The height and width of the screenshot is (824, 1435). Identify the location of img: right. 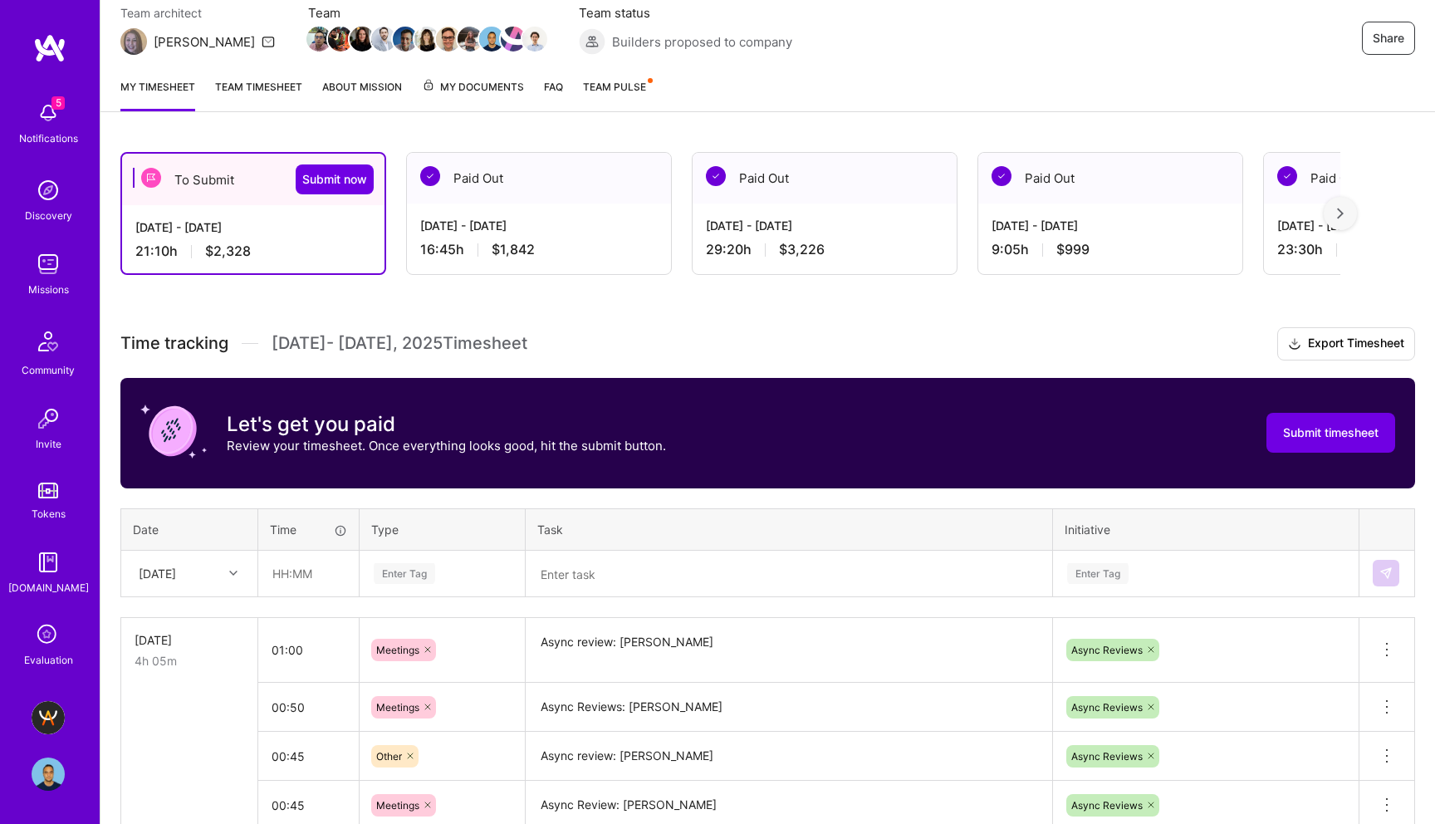
(1340, 213).